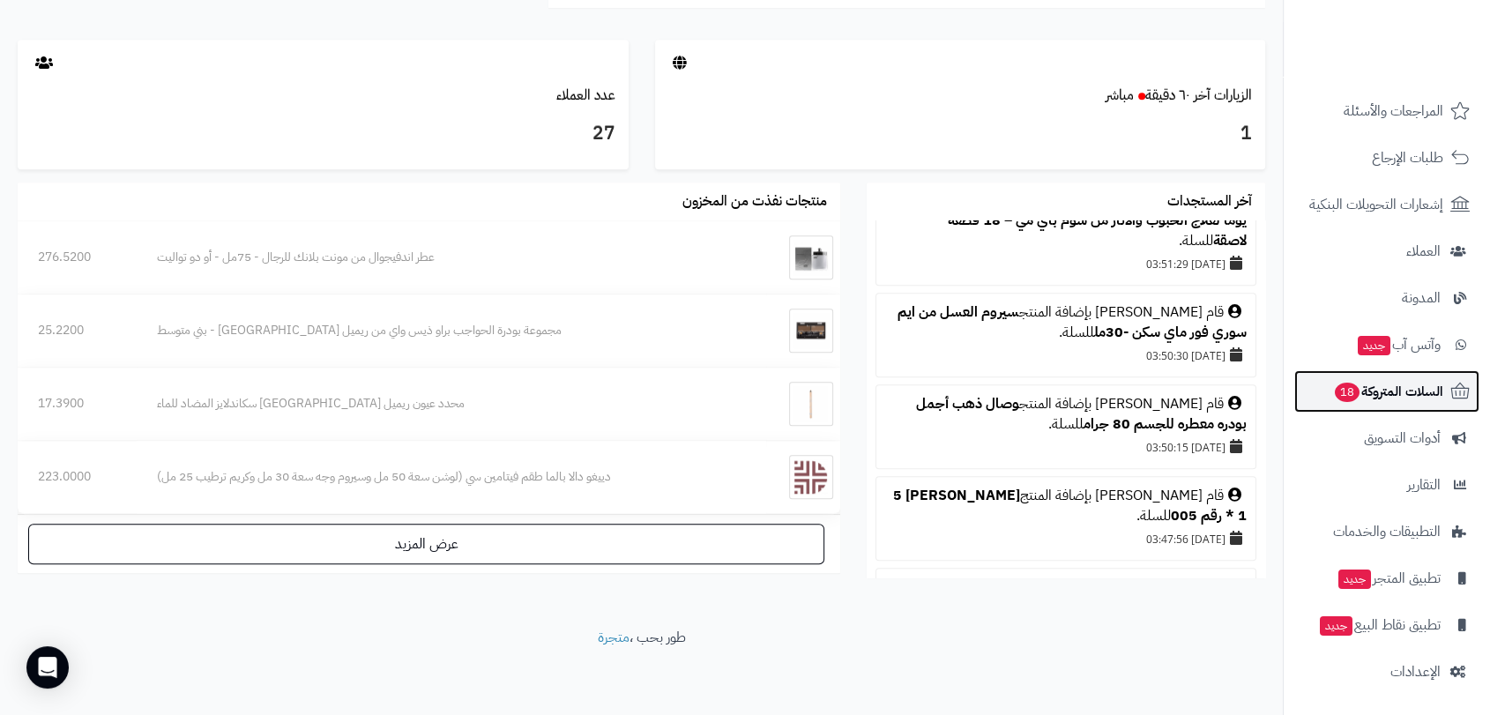 The height and width of the screenshot is (715, 1490). Describe the element at coordinates (1407, 158) in the screenshot. I see `span: طلبات الإرجاع` at that location.